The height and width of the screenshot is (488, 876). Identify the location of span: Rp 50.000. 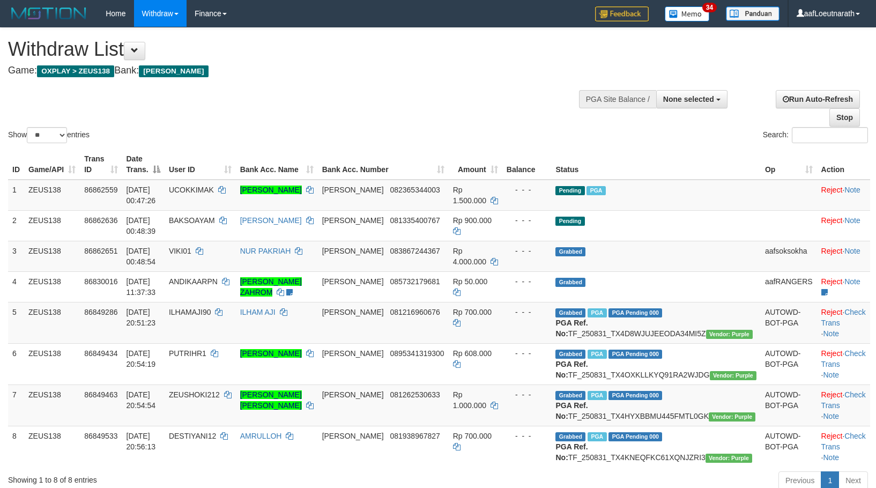
(470, 282).